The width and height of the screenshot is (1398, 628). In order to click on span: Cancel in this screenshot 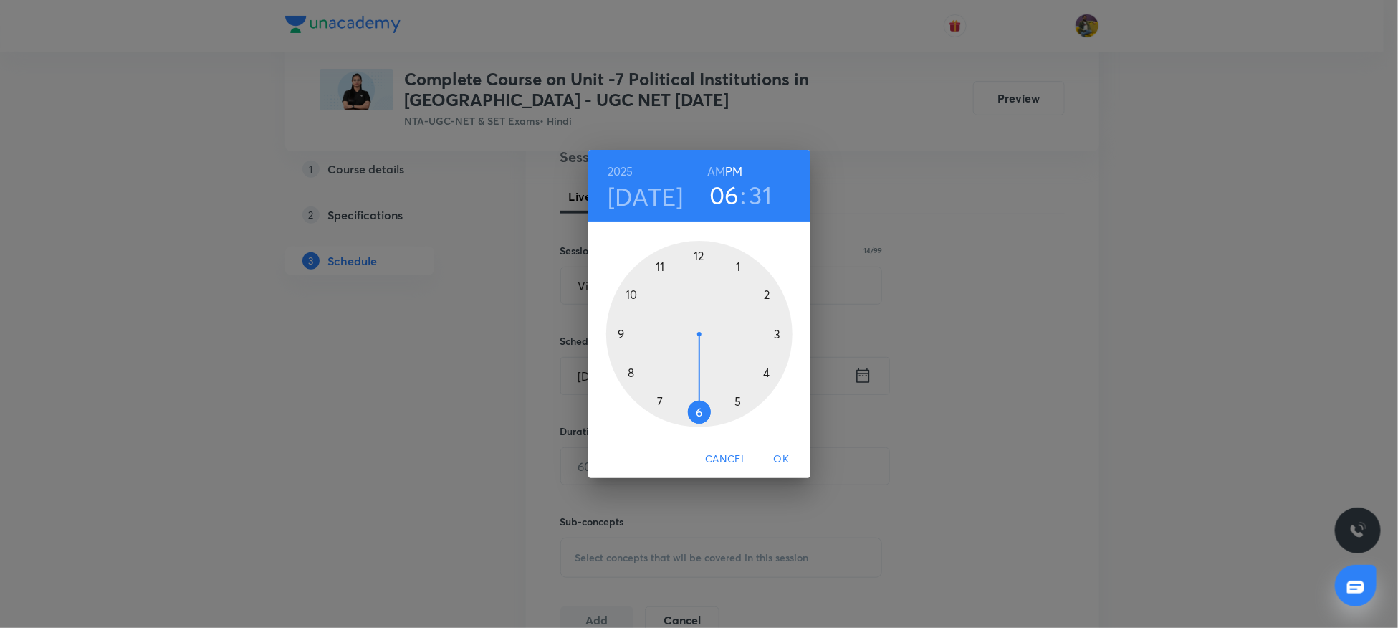, I will do `click(726, 458)`.